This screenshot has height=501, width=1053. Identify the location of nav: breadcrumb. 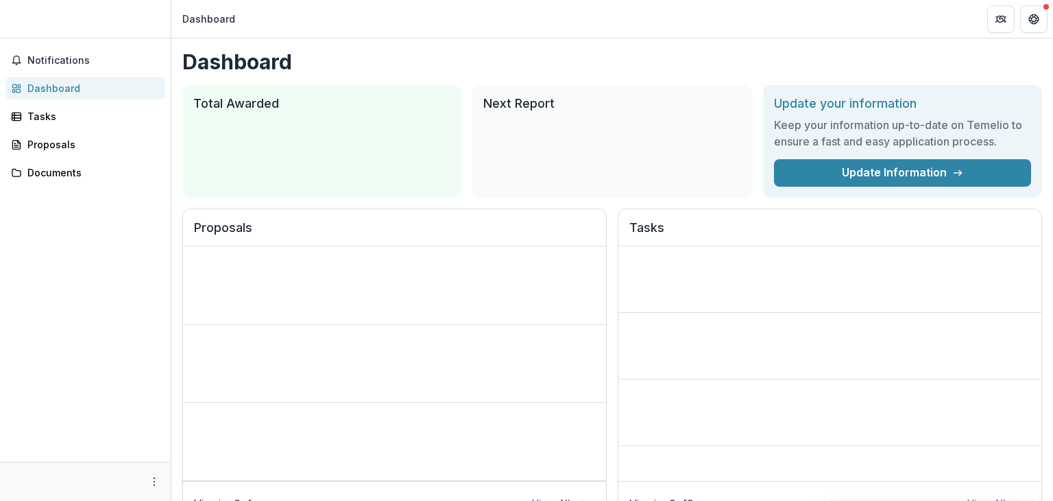
(208, 19).